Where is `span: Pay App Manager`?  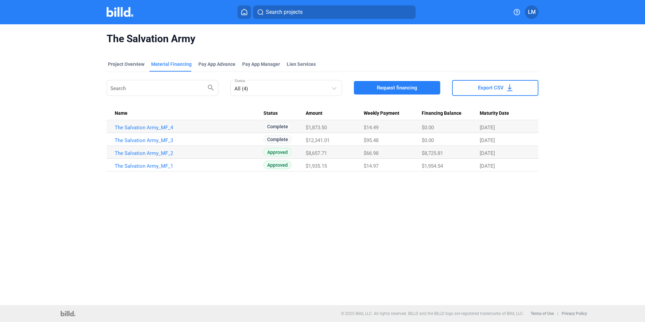 span: Pay App Manager is located at coordinates (261, 64).